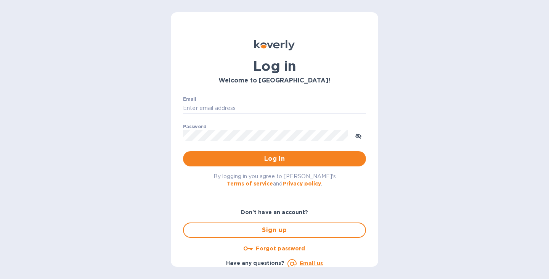 The image size is (549, 279). Describe the element at coordinates (255, 263) in the screenshot. I see `b: Have any questions?` at that location.